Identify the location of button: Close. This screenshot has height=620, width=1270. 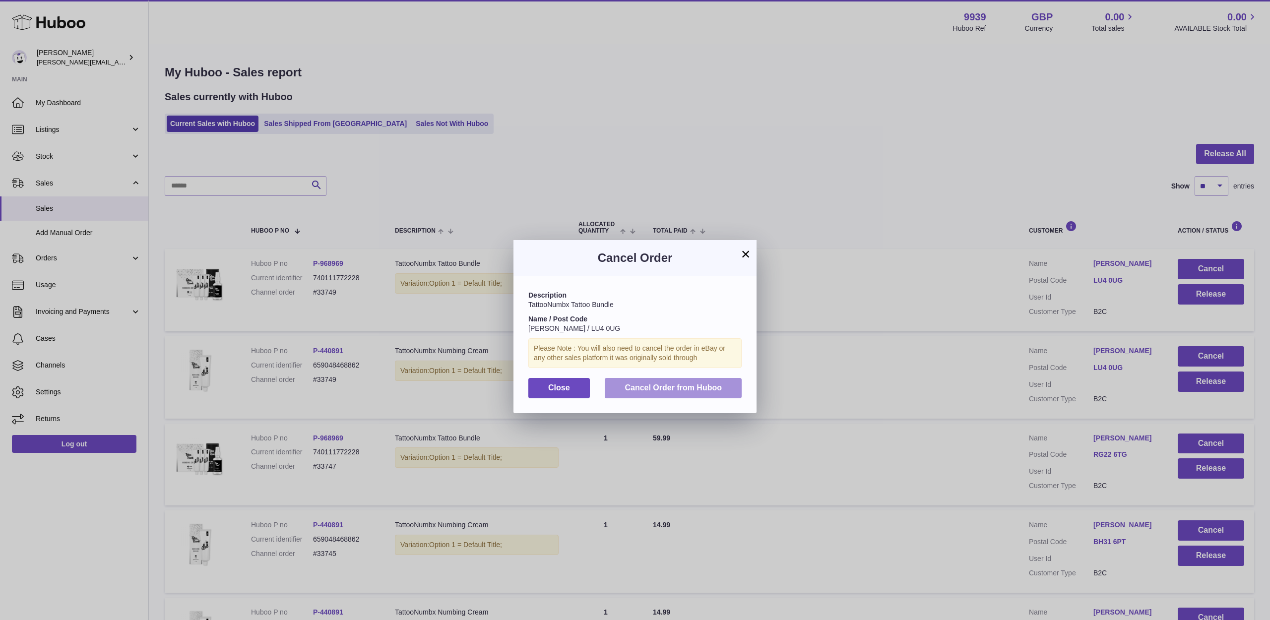
(559, 388).